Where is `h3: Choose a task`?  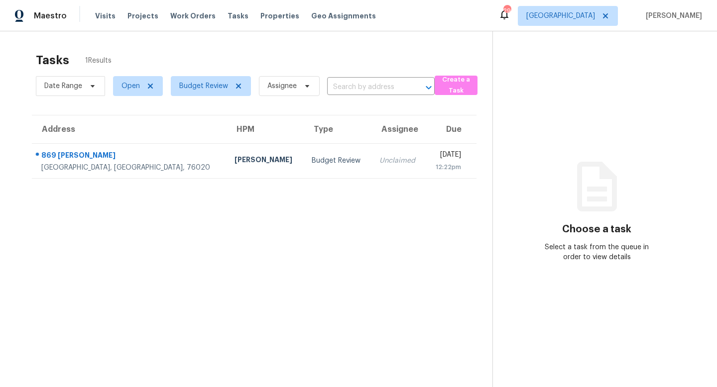
h3: Choose a task is located at coordinates (597, 230).